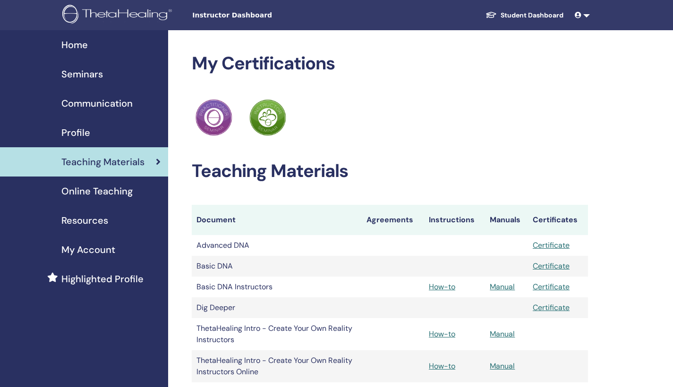 The width and height of the screenshot is (673, 387). Describe the element at coordinates (84, 220) in the screenshot. I see `span: Resources` at that location.